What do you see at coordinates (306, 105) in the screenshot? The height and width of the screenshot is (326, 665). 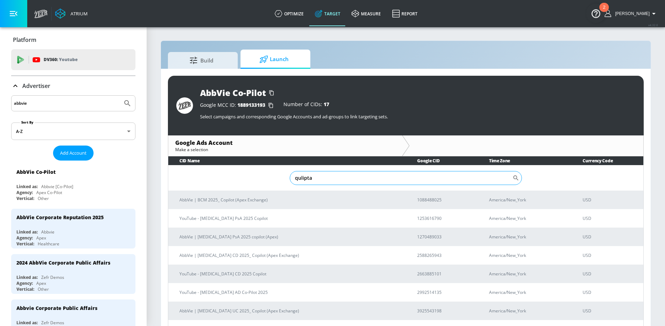 I see `div: Number of CIDs:` at bounding box center [306, 105].